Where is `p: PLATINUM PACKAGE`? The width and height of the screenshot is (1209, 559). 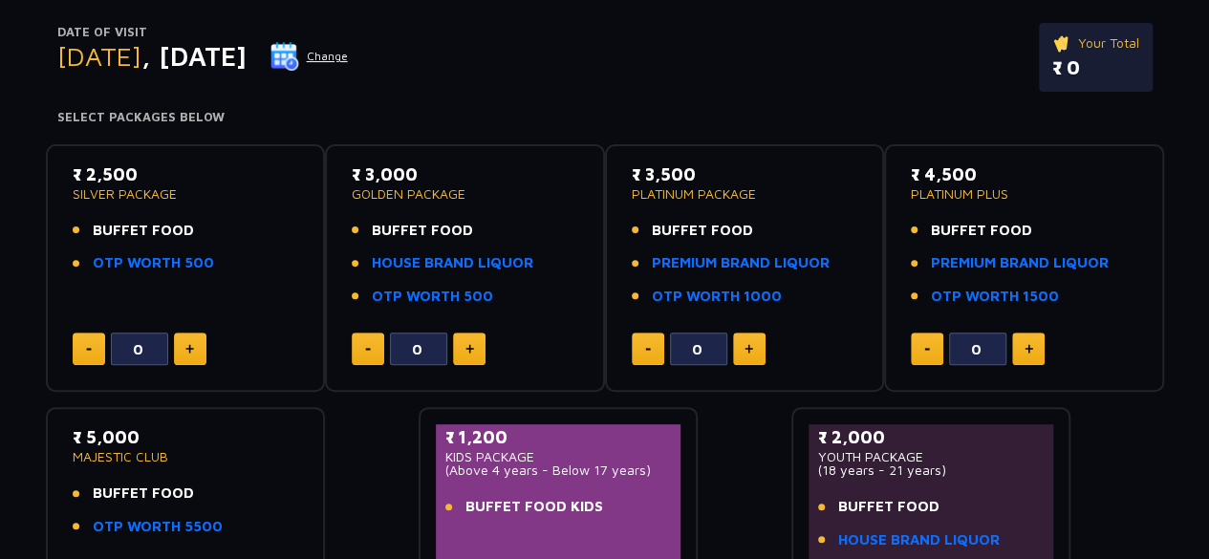 p: PLATINUM PACKAGE is located at coordinates (745, 194).